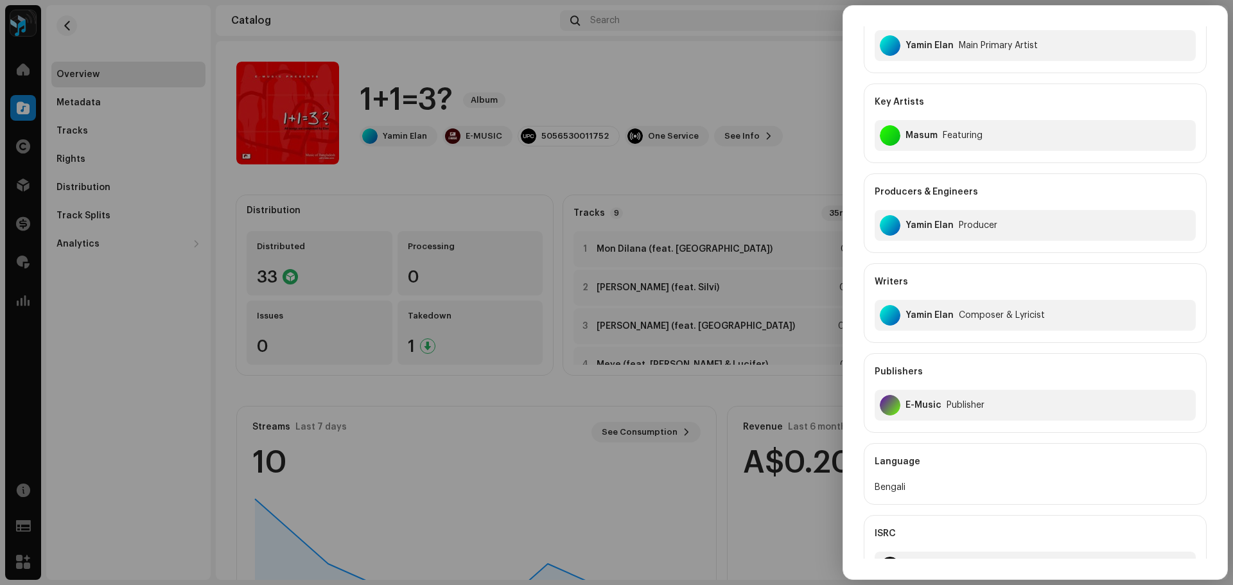  I want to click on div: Main Primary Artist, so click(998, 46).